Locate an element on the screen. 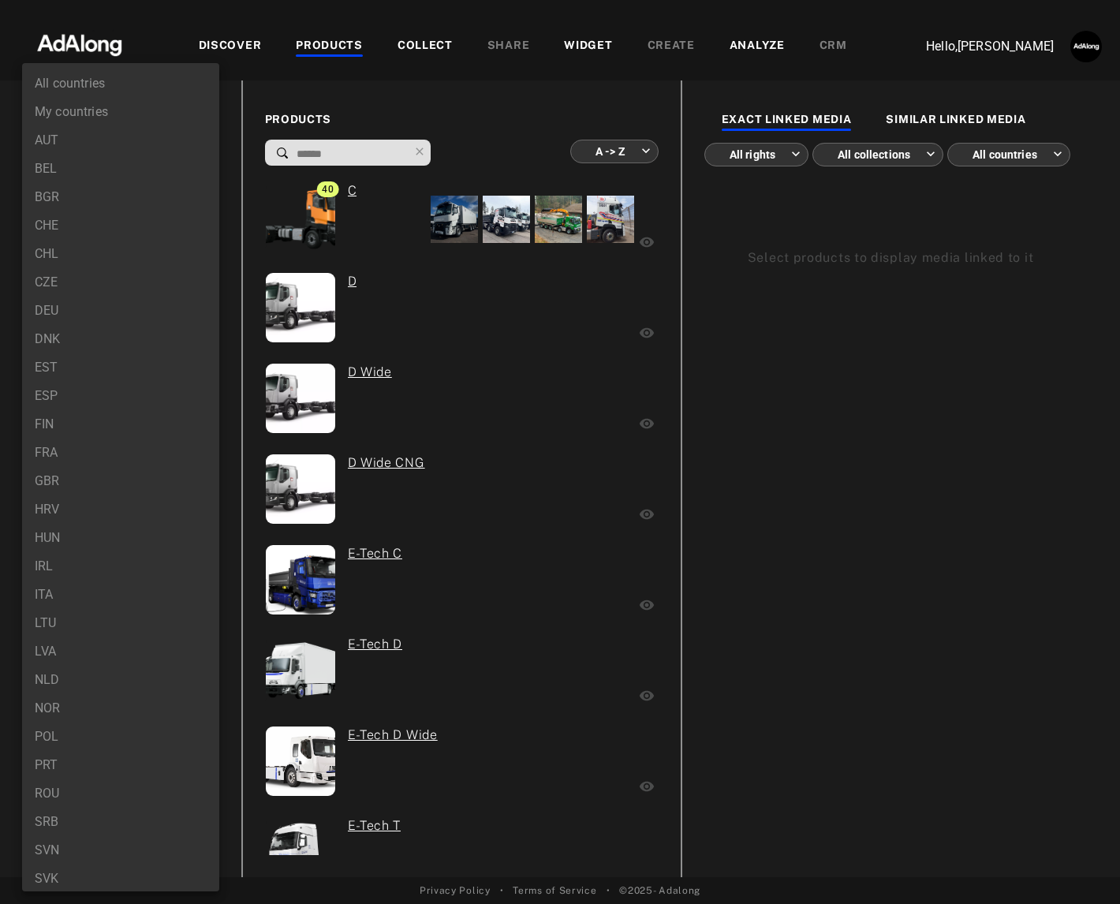 The image size is (1120, 904). li: SVN is located at coordinates (121, 850).